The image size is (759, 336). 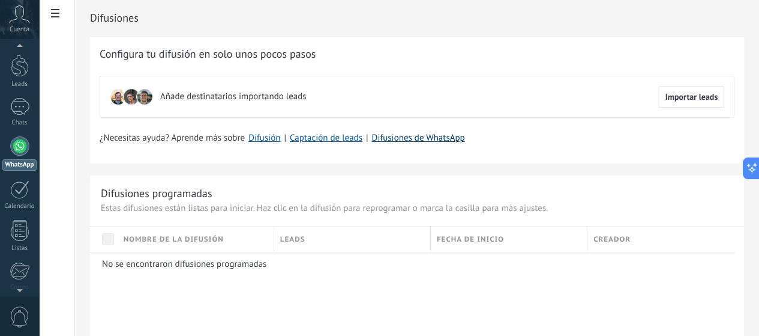 I want to click on span: Importar leads, so click(x=691, y=97).